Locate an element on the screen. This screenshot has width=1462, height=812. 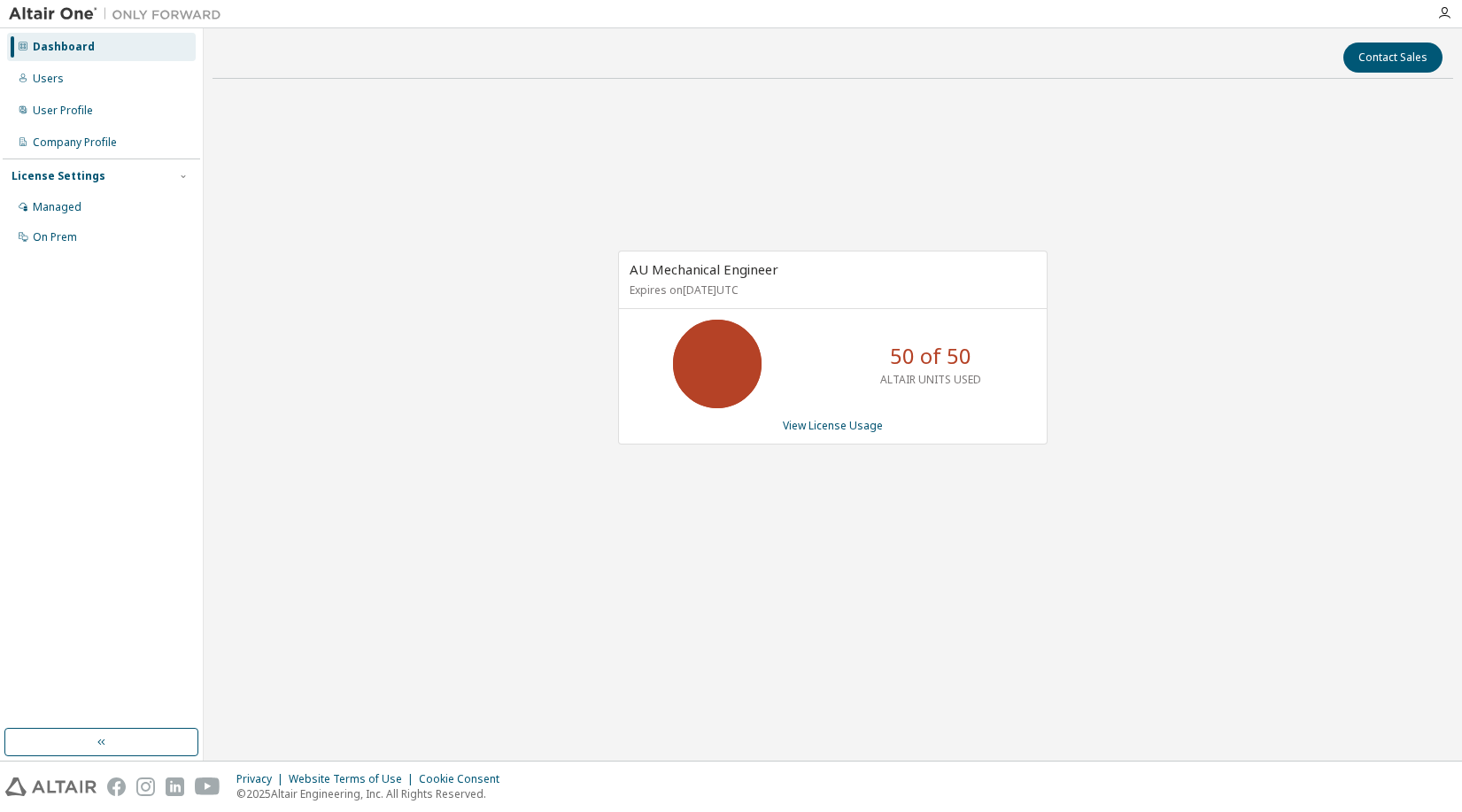
div: On Prem is located at coordinates (55, 237).